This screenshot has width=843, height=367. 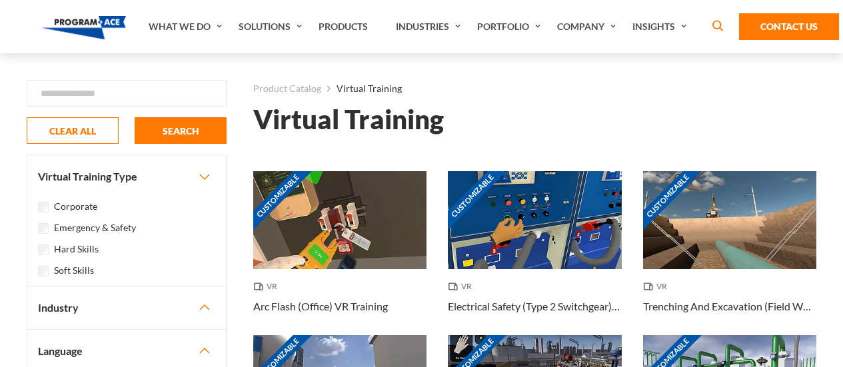 I want to click on nav: breadcrumb, so click(x=535, y=89).